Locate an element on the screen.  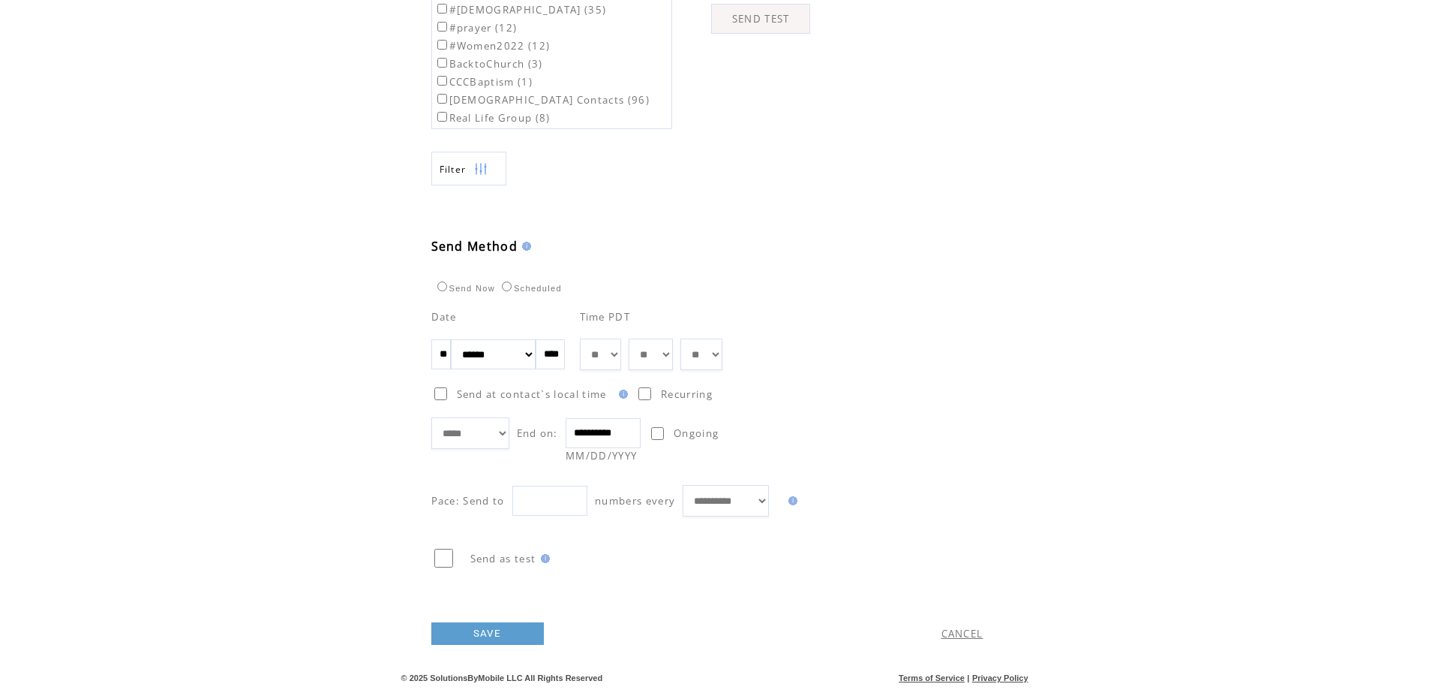
input: Send Now is located at coordinates (442, 286).